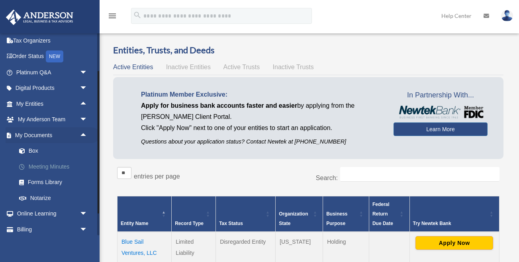 The width and height of the screenshot is (519, 262). Describe the element at coordinates (507, 16) in the screenshot. I see `img: User Pic` at that location.